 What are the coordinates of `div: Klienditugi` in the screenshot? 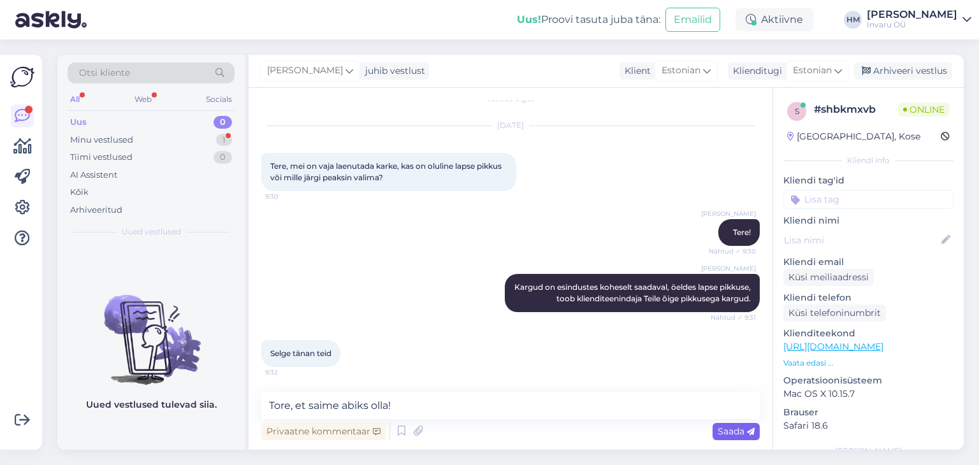 It's located at (755, 71).